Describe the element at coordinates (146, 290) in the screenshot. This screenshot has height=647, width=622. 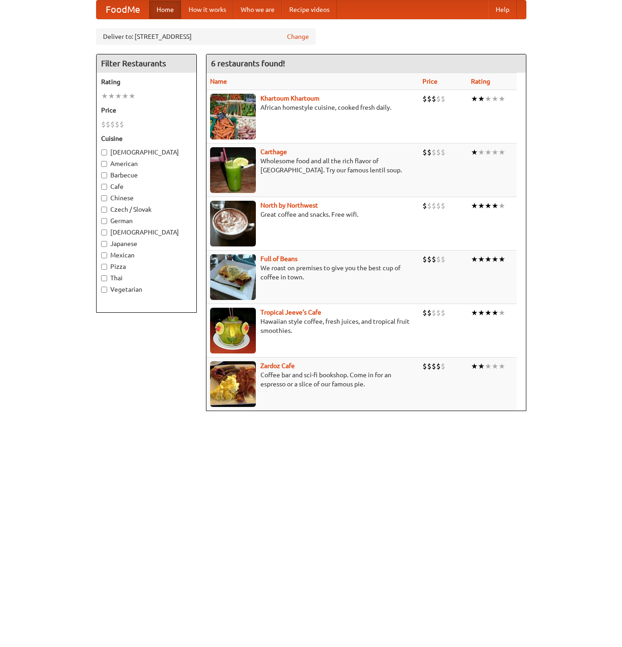
I see `label: Vegetarian` at that location.